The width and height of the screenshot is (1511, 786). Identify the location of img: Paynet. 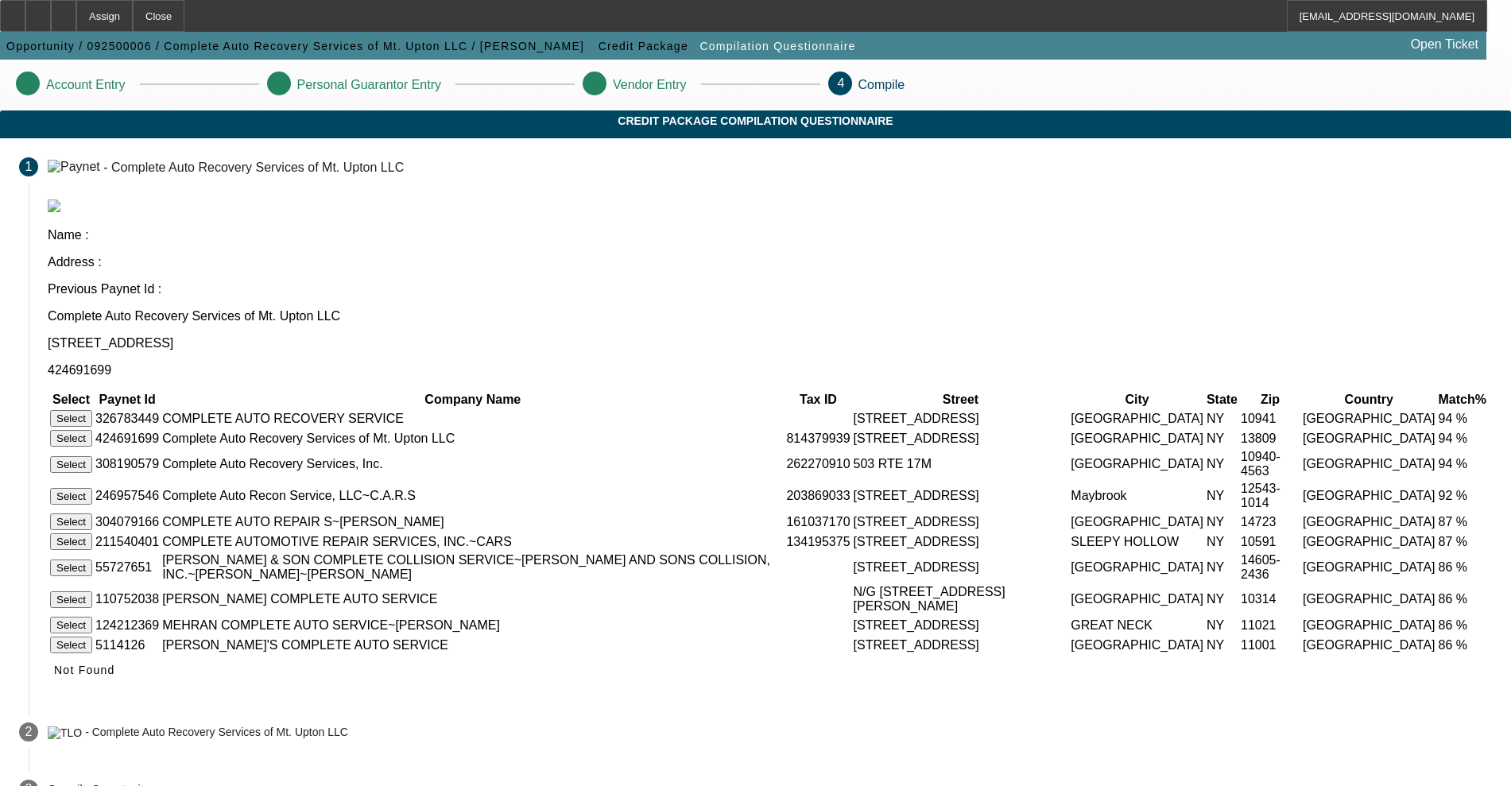
(74, 167).